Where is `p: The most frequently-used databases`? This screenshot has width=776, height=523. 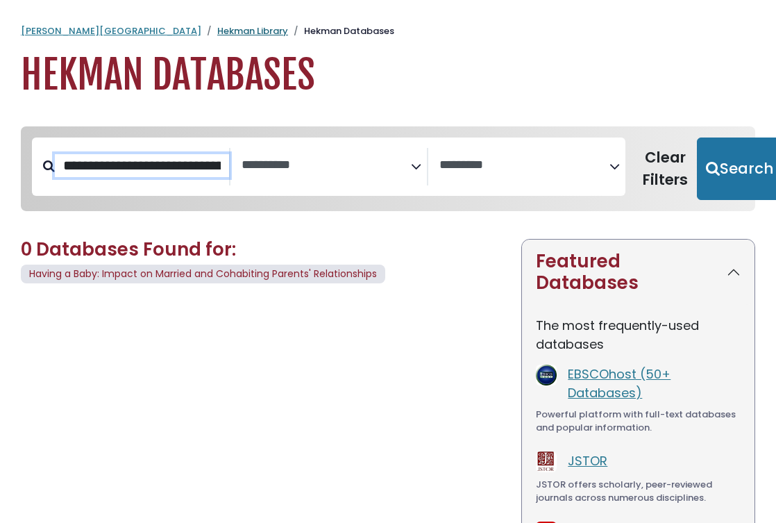
p: The most frequently-used databases is located at coordinates (638, 335).